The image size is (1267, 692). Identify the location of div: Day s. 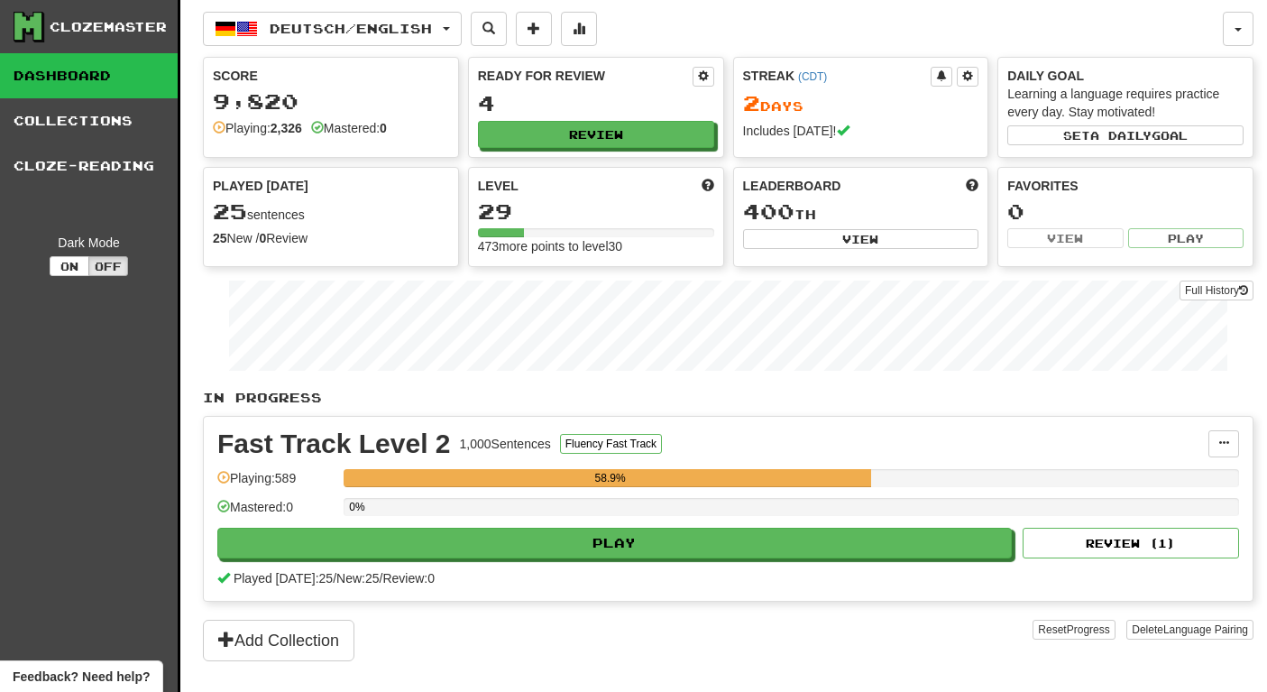
(861, 104).